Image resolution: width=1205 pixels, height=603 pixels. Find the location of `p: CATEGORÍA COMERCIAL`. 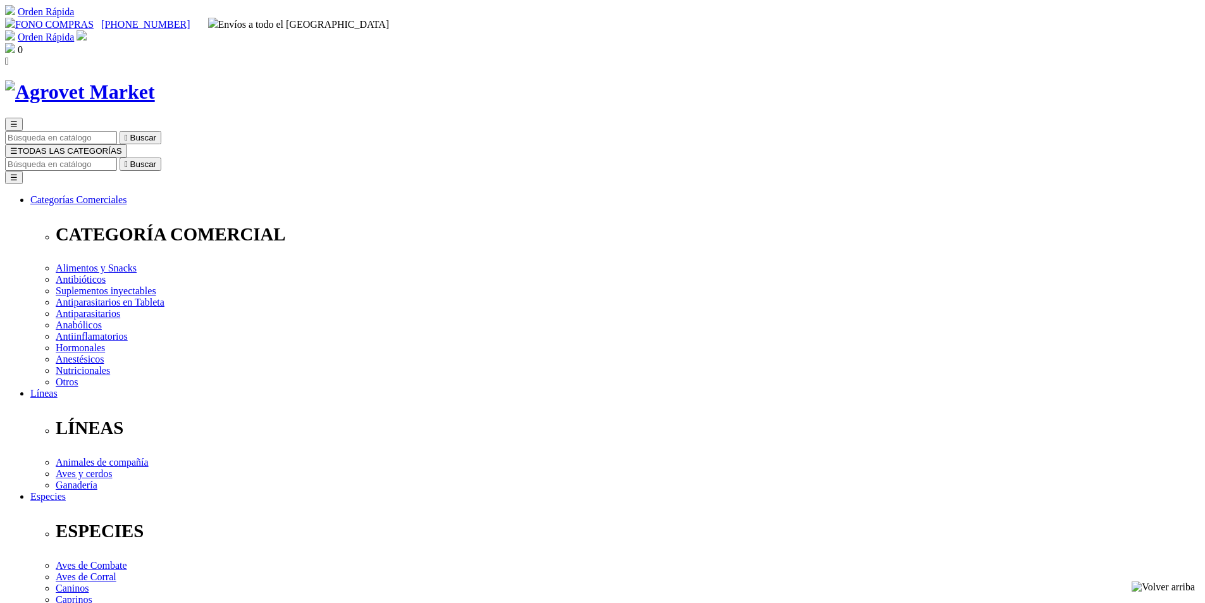

p: CATEGORÍA COMERCIAL is located at coordinates (628, 234).